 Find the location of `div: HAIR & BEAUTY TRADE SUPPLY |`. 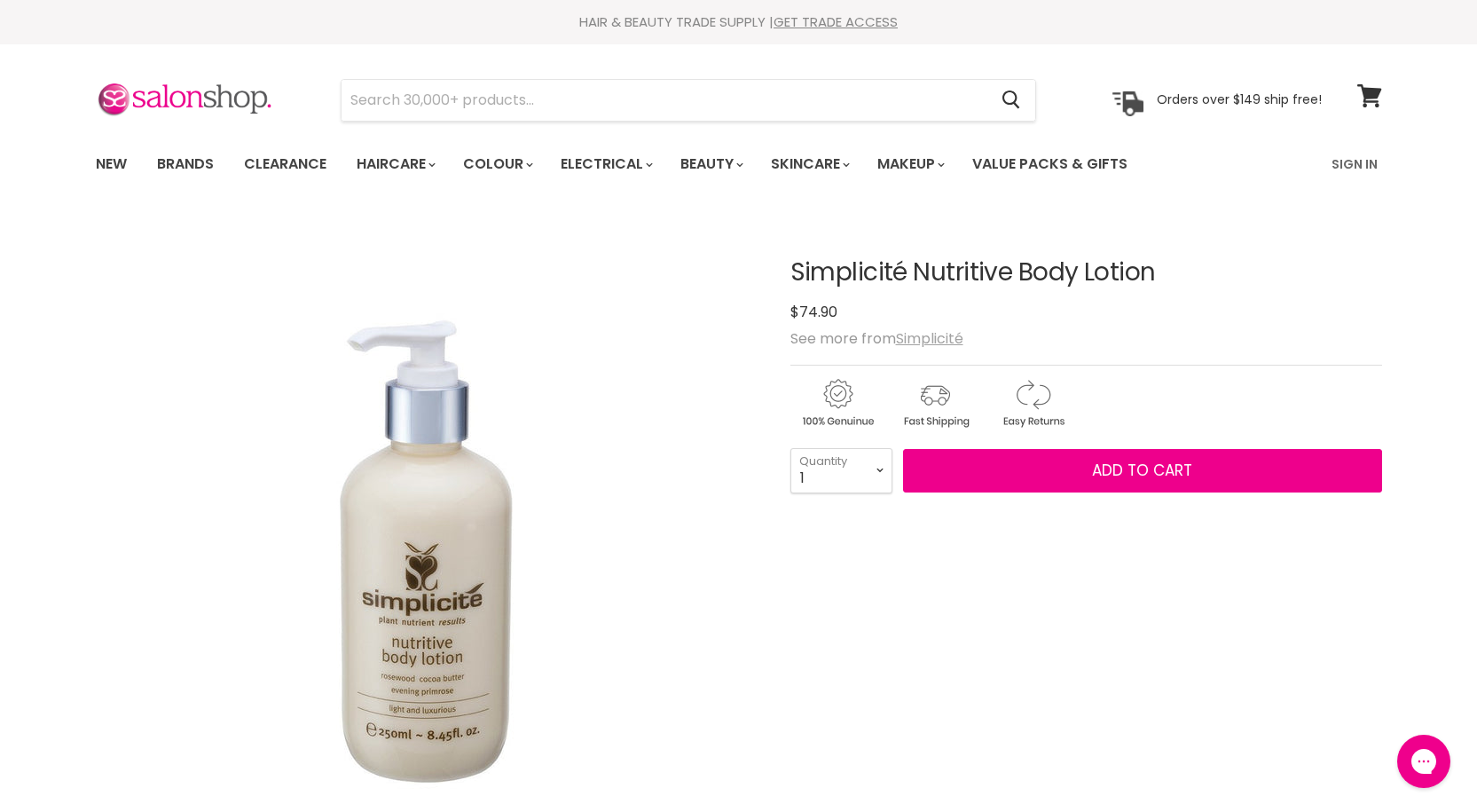

div: HAIR & BEAUTY TRADE SUPPLY | is located at coordinates (738, 22).